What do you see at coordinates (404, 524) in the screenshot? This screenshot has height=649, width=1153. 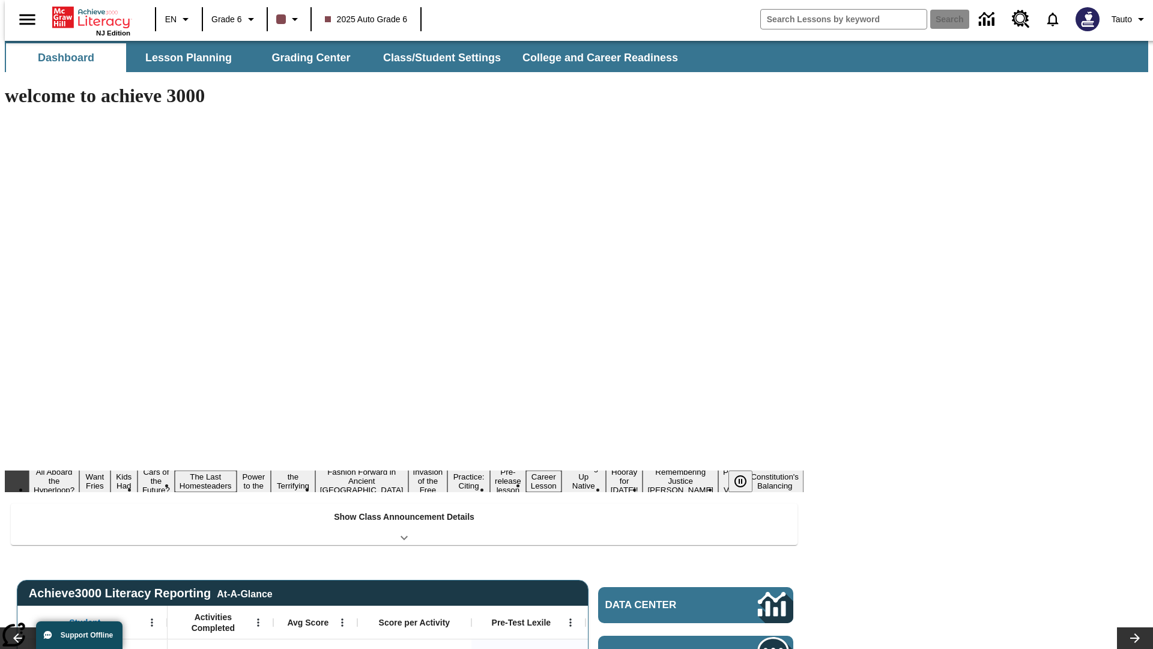 I see `div: Show Class Announcement Details` at bounding box center [404, 524].